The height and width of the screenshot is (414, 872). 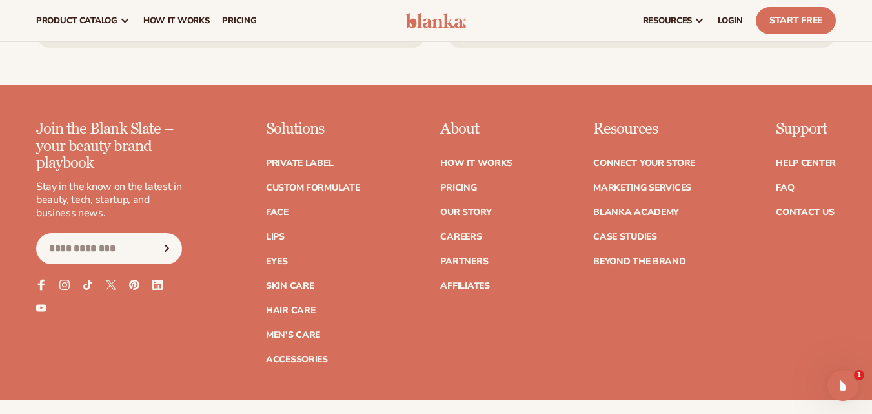 What do you see at coordinates (436, 21) in the screenshot?
I see `a: logo` at bounding box center [436, 21].